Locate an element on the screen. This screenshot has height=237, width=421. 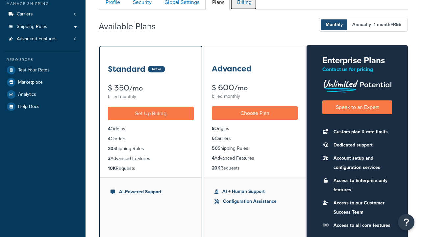
a: Test Your Rates is located at coordinates (43, 70).